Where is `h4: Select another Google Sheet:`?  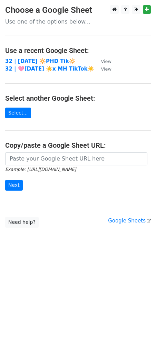 h4: Select another Google Sheet: is located at coordinates (78, 98).